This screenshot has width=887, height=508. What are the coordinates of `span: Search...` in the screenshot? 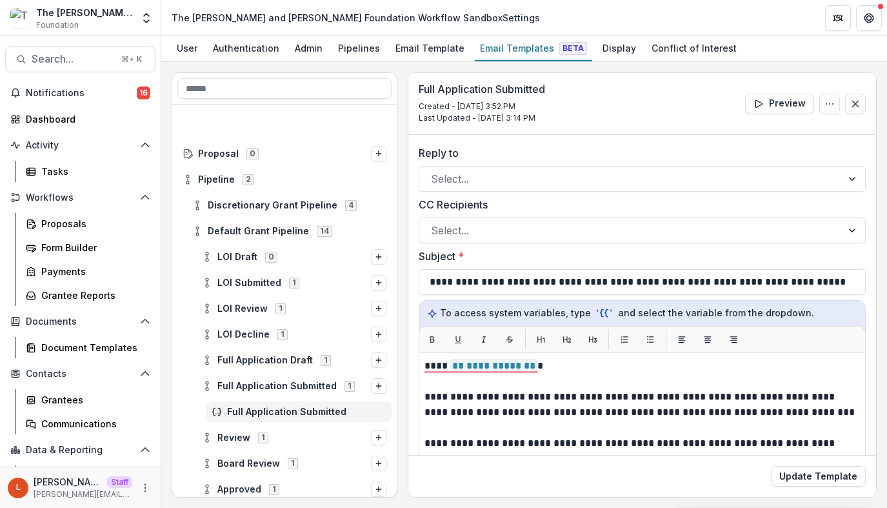 It's located at (72, 59).